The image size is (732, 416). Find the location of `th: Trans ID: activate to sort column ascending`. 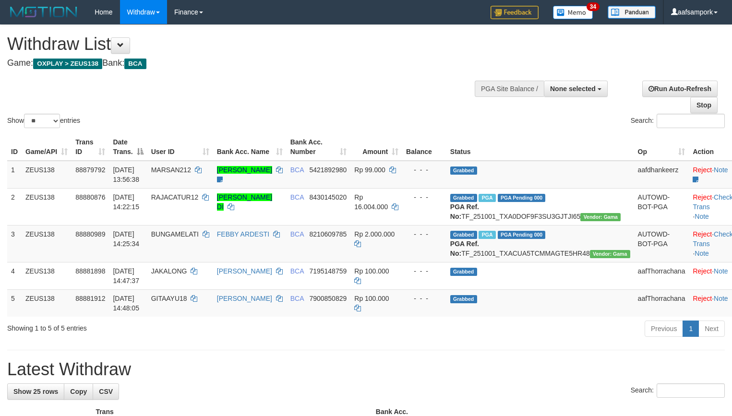

th: Trans ID: activate to sort column ascending is located at coordinates (90, 147).